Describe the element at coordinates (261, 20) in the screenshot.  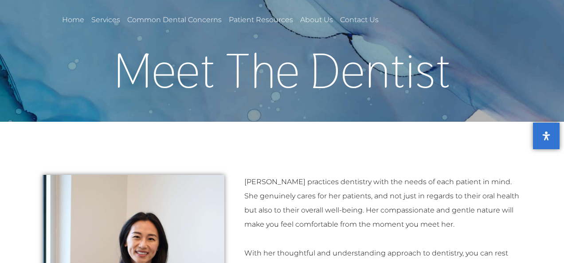
I see `a: Patient Resources` at that location.